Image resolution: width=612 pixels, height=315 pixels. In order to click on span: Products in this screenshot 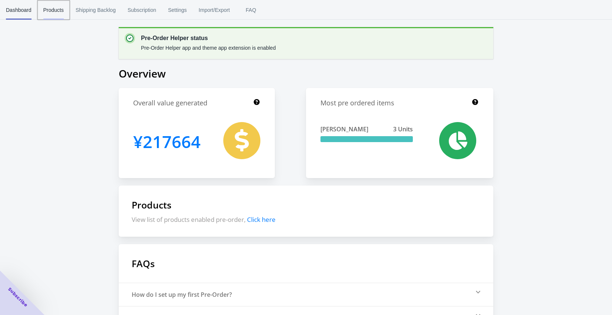, I will do `click(53, 10)`.